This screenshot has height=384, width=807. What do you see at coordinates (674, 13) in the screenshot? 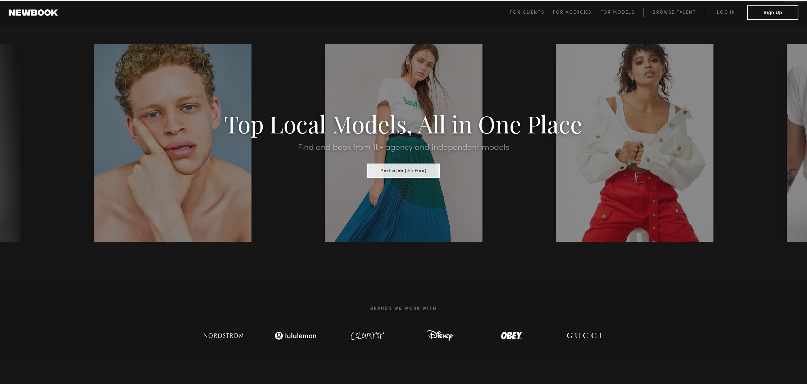
I see `a: Browse Talent` at bounding box center [674, 13].